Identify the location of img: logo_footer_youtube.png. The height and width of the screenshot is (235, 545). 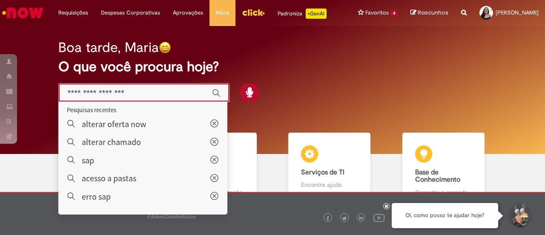
(379, 217).